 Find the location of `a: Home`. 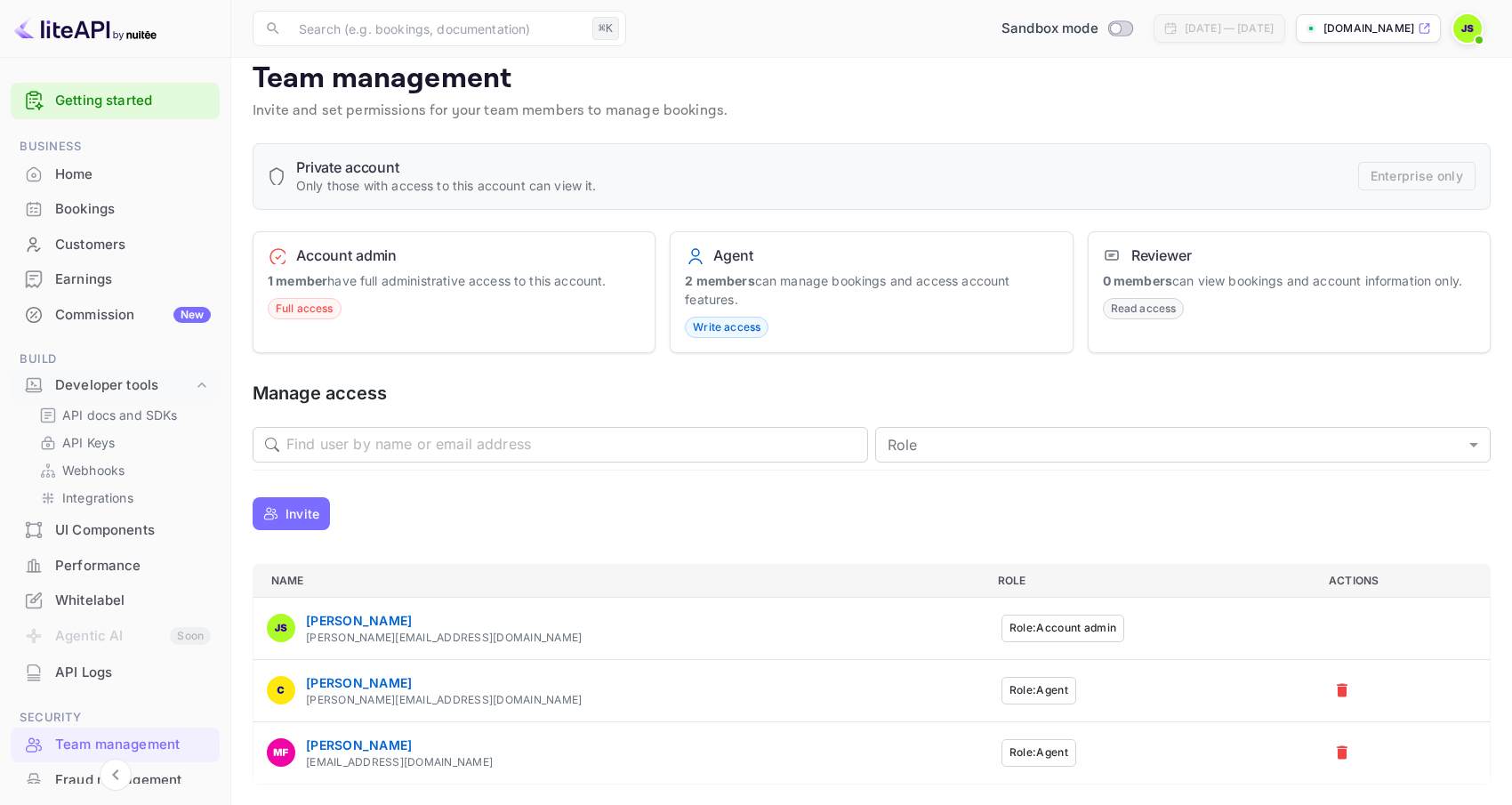

a: Home is located at coordinates (115, 174).